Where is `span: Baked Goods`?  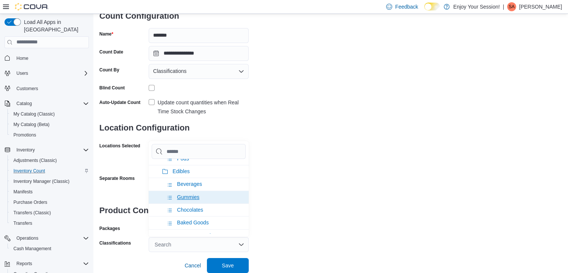
span: Baked Goods is located at coordinates (193, 222).